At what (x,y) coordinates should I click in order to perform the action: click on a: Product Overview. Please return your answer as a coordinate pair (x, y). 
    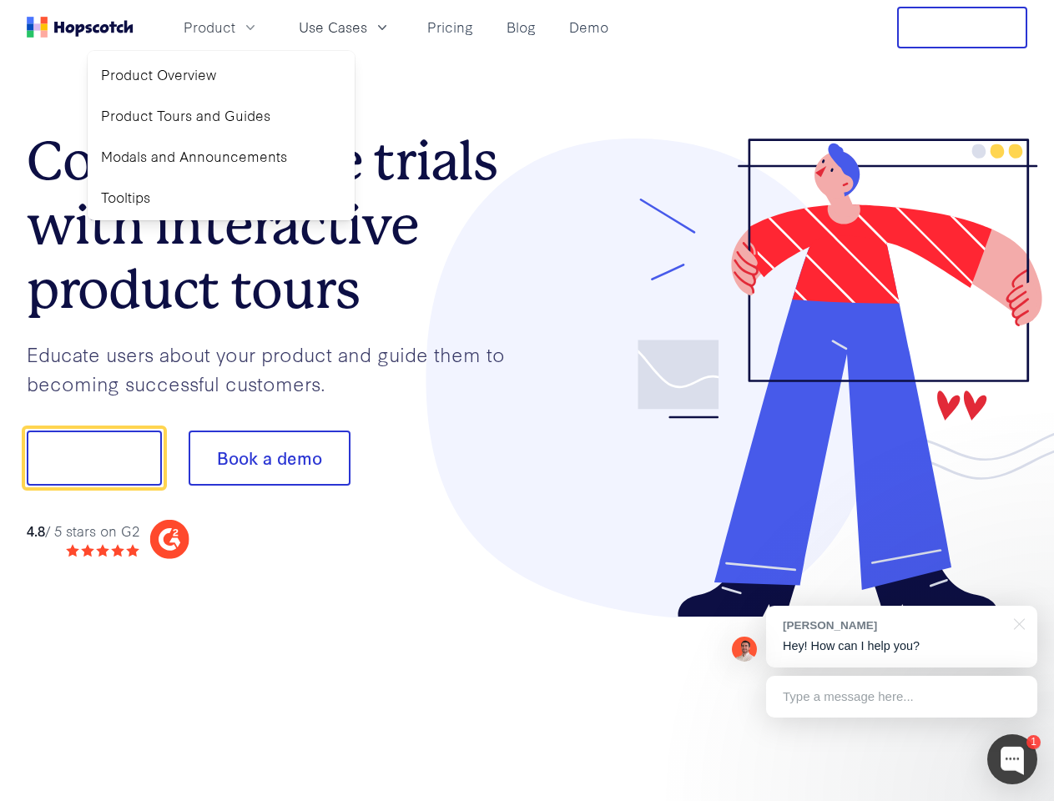
    Looking at the image, I should click on (221, 74).